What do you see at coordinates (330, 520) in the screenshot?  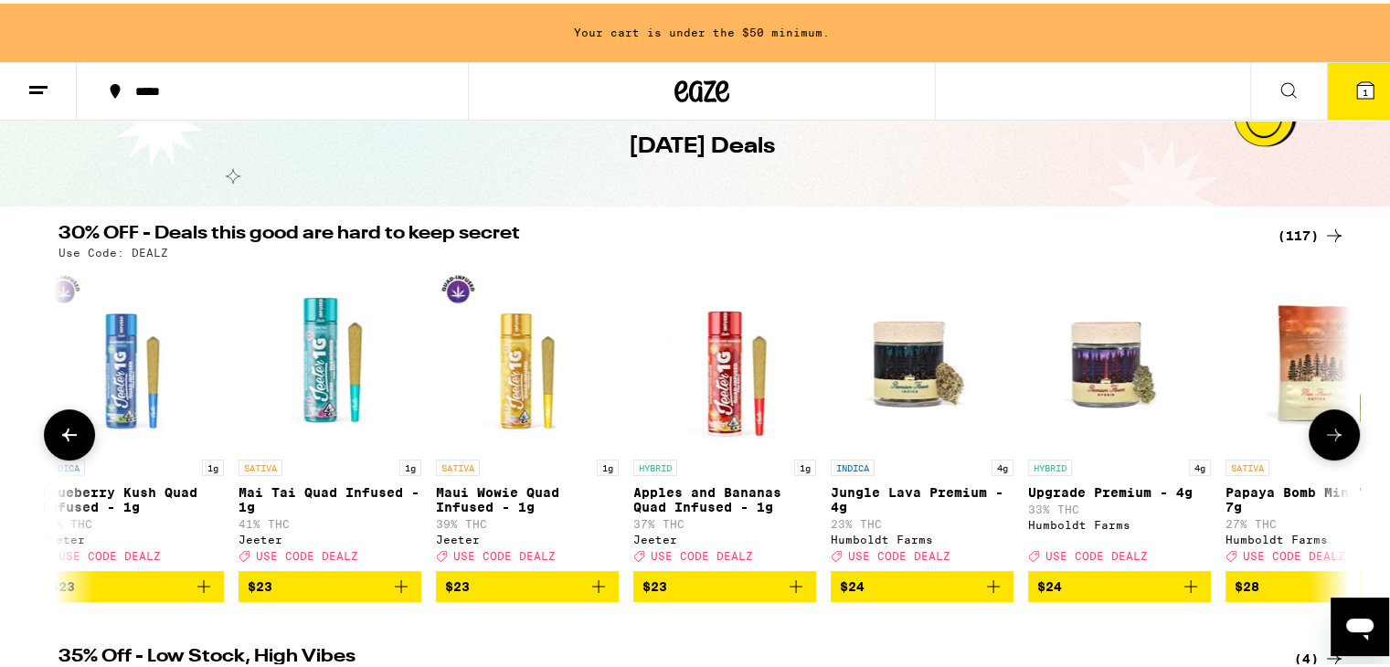 I see `p: 41% THC` at bounding box center [330, 520].